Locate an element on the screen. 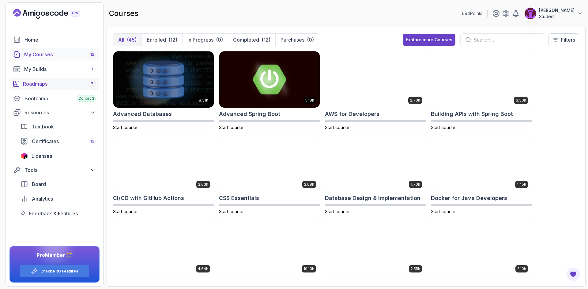 This screenshot has width=588, height=289. span: Licenses is located at coordinates (42, 156).